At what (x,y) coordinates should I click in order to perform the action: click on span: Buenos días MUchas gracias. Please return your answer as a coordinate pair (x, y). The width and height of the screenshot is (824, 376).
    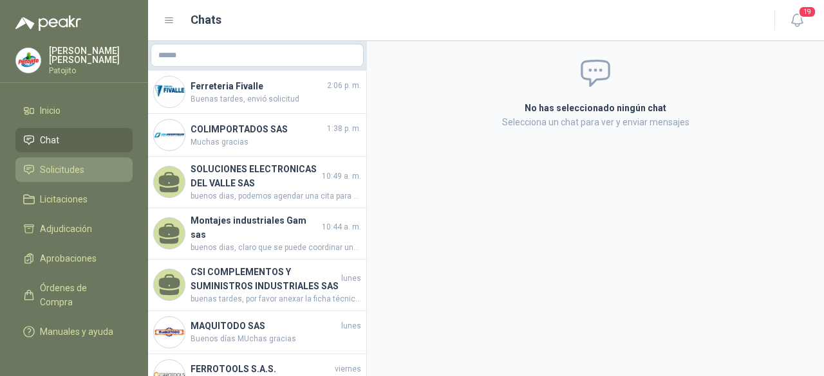
    Looking at the image, I should click on (275, 339).